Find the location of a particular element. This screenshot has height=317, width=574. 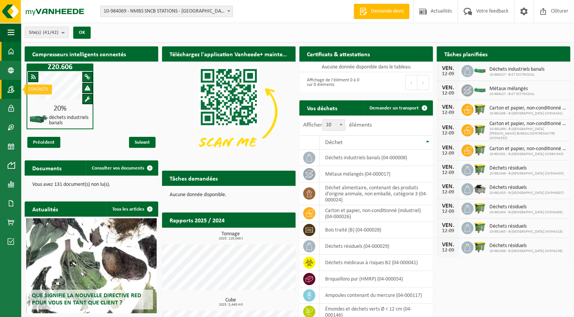

td: bois traité (B) (04-000028) is located at coordinates (376, 230).